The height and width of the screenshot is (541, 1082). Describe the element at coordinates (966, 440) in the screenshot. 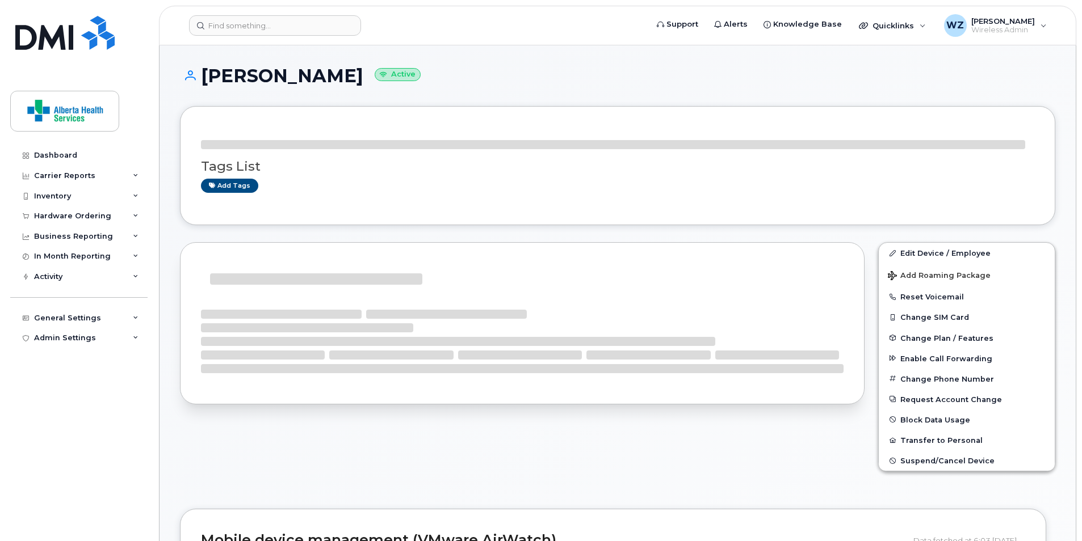

I see `button: Transfer to Personal` at that location.